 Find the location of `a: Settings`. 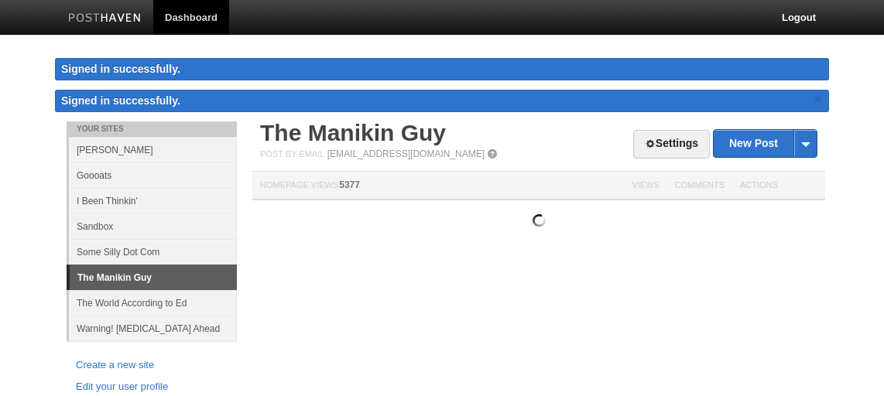

a: Settings is located at coordinates (671, 144).